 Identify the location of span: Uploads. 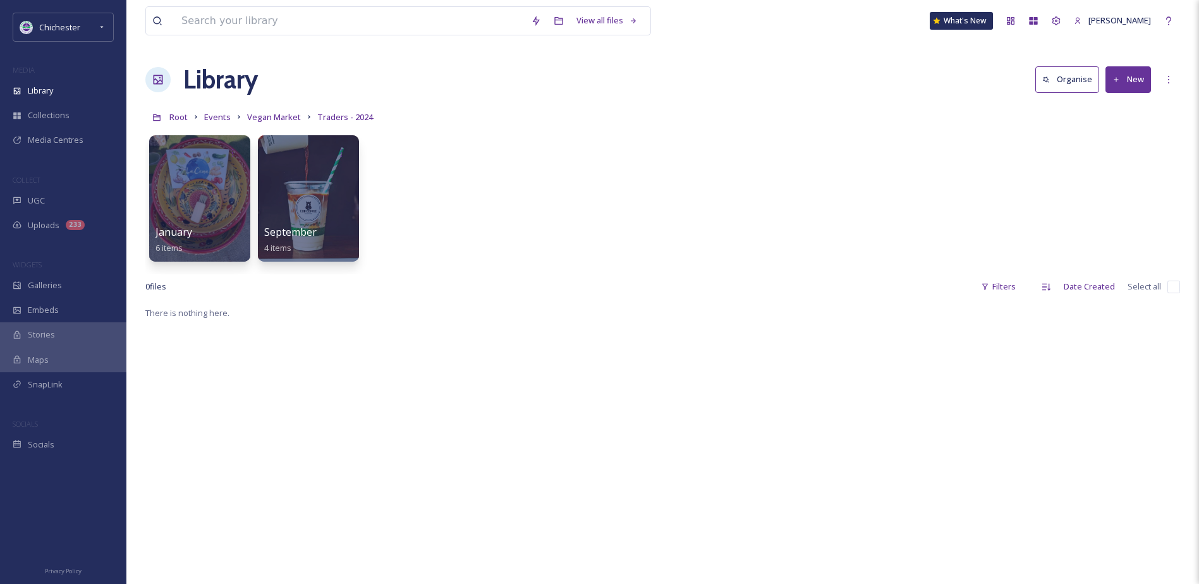
(44, 225).